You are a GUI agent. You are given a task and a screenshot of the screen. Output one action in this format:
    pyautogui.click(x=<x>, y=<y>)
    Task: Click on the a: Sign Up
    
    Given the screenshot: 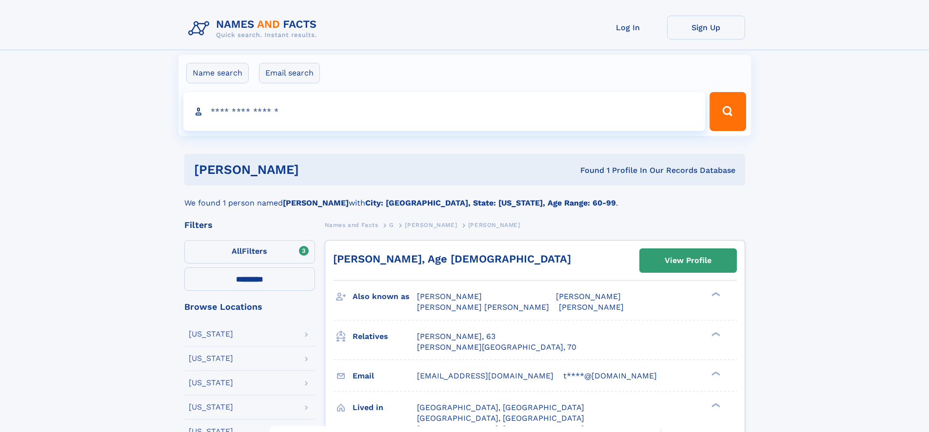 What is the action you would take?
    pyautogui.click(x=706, y=27)
    